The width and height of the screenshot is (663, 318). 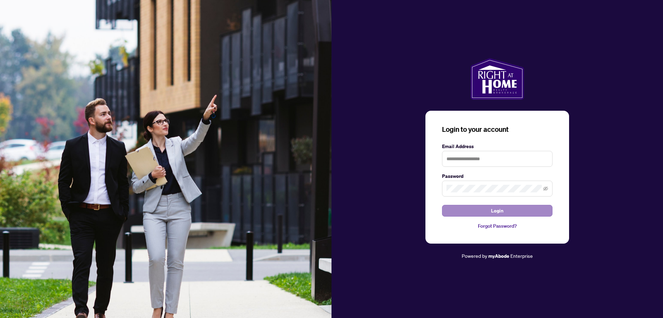 I want to click on span: Login, so click(x=498, y=210).